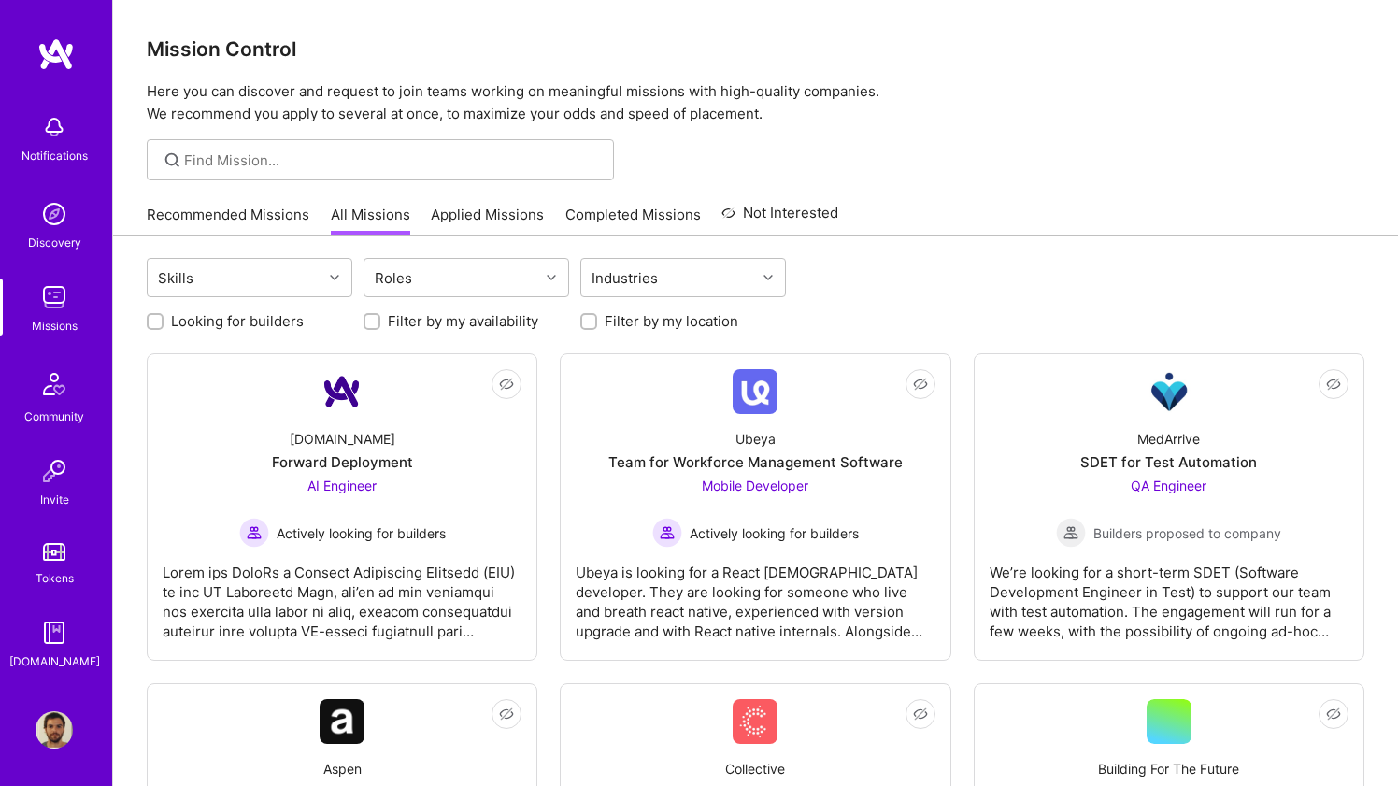 The height and width of the screenshot is (786, 1398). Describe the element at coordinates (392, 160) in the screenshot. I see `input: Find Mission...` at that location.